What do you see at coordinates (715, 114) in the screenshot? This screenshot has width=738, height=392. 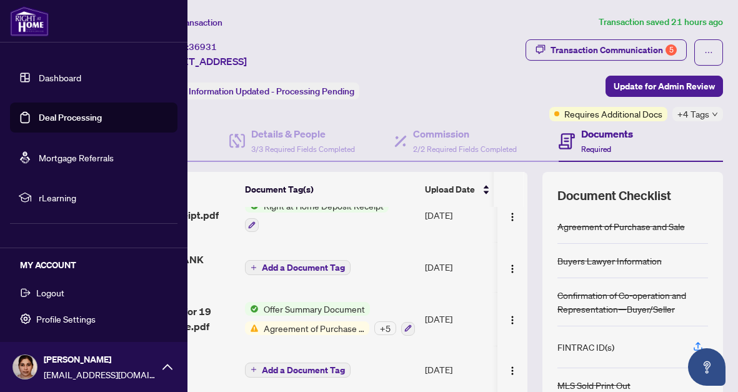 I see `span: down` at bounding box center [715, 114].